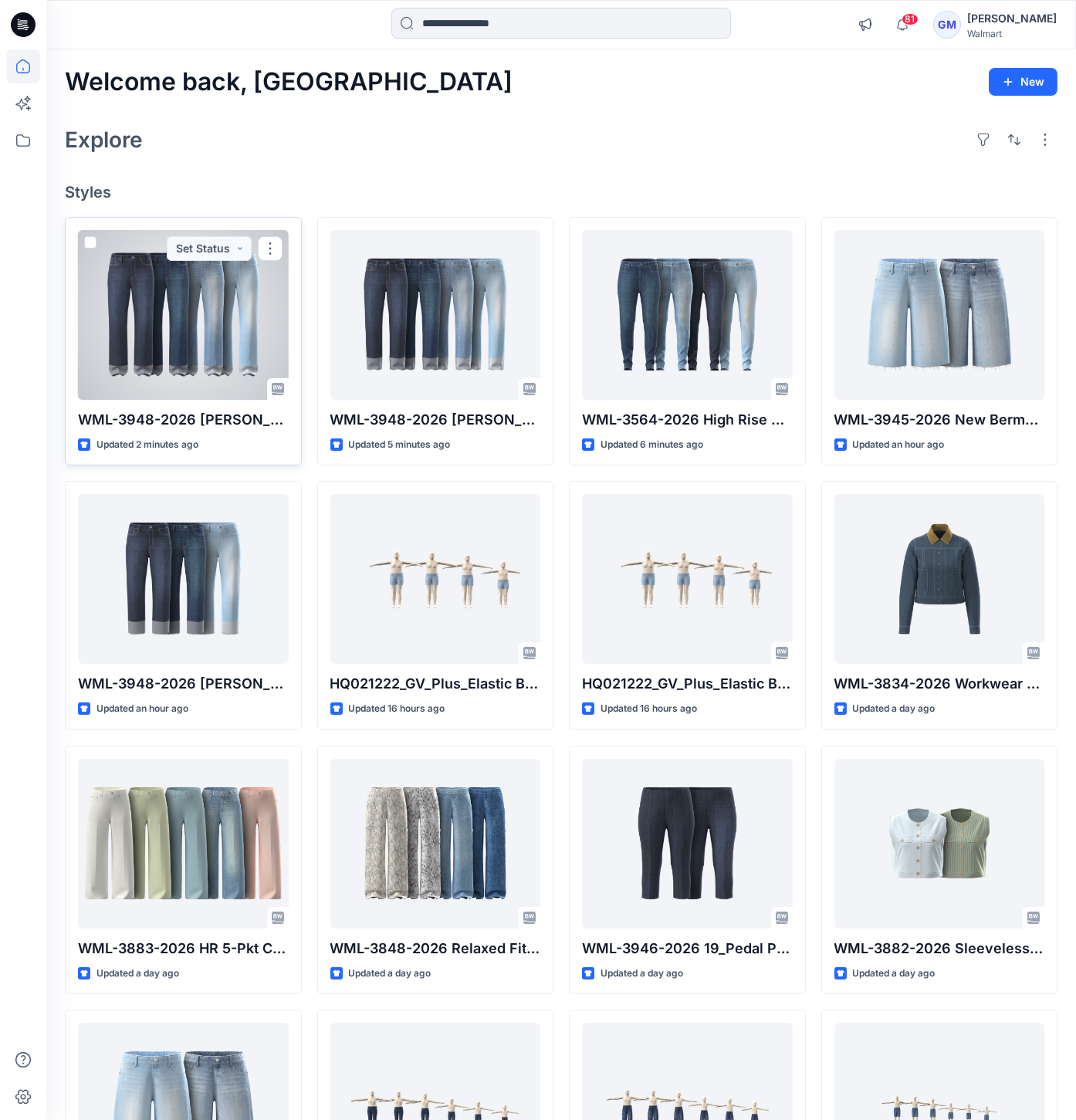  I want to click on p: Updated 6 minutes ago, so click(651, 445).